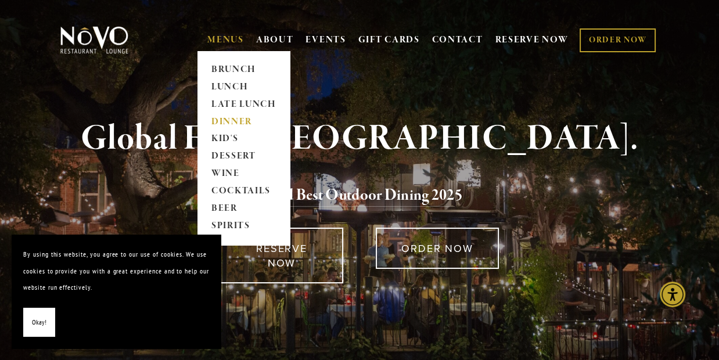 This screenshot has height=360, width=719. What do you see at coordinates (673, 294) in the screenshot?
I see `div: Accessibility Menu` at bounding box center [673, 294].